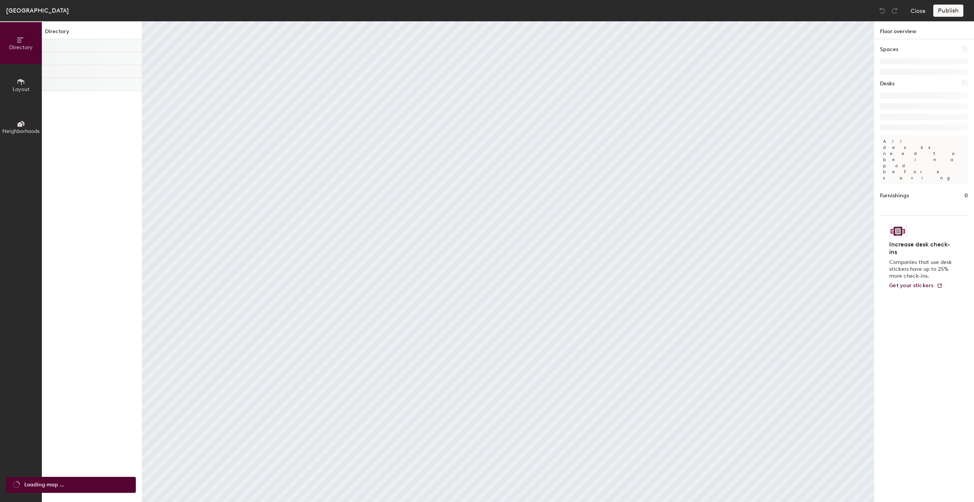 The width and height of the screenshot is (974, 502). I want to click on p: All desks need to be in a pod before saving, so click(924, 159).